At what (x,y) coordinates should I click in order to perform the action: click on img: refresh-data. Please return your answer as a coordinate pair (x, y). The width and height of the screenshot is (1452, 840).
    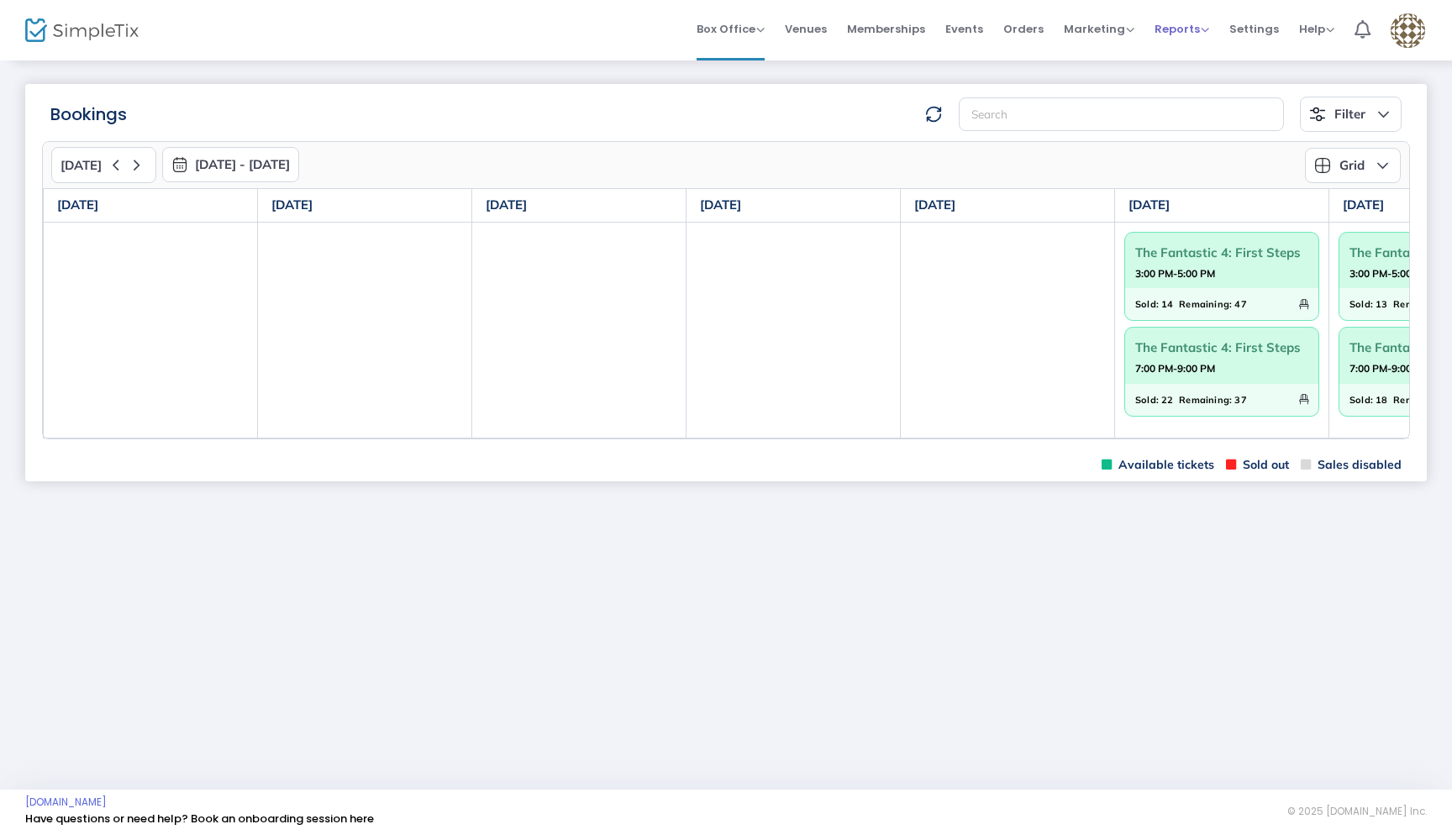
    Looking at the image, I should click on (933, 114).